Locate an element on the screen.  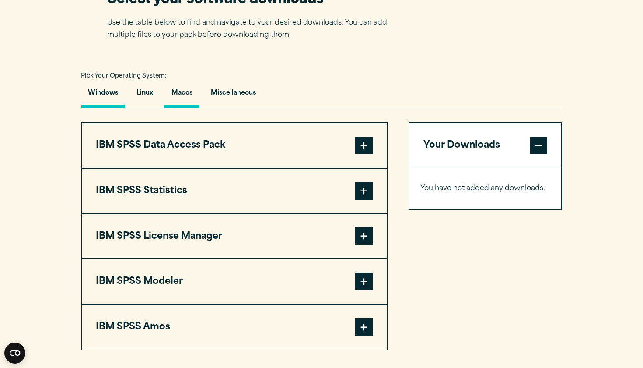
p: You have not added any downloads. is located at coordinates (485, 188).